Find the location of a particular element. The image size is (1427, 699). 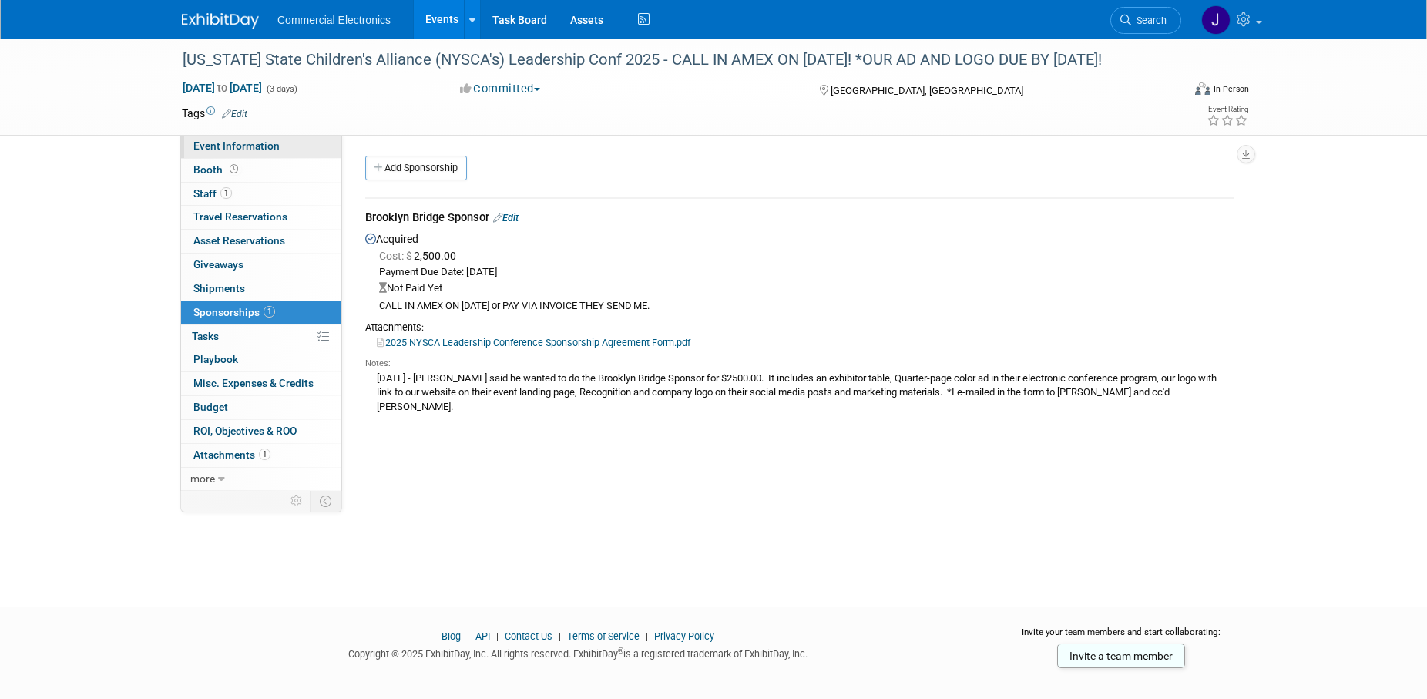

span: (3 days) is located at coordinates (281, 89).